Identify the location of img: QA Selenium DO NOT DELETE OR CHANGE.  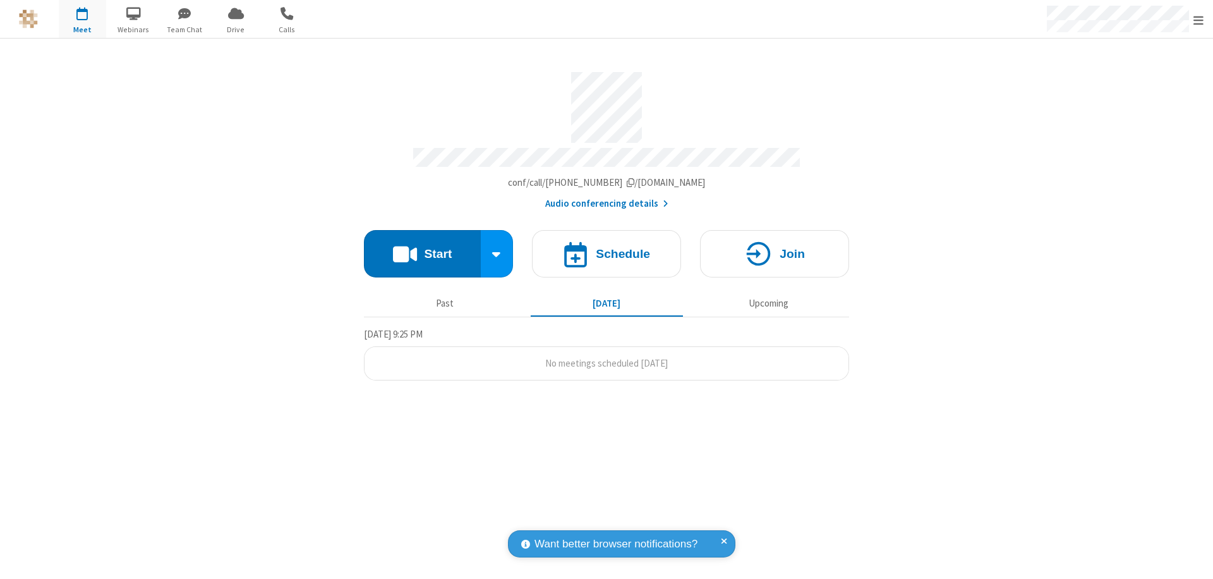
(28, 19).